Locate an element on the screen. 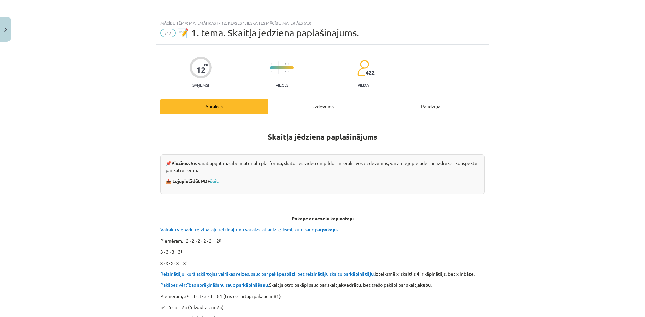 Image resolution: width=645 pixels, height=317 pixels. span: XP is located at coordinates (205, 65).